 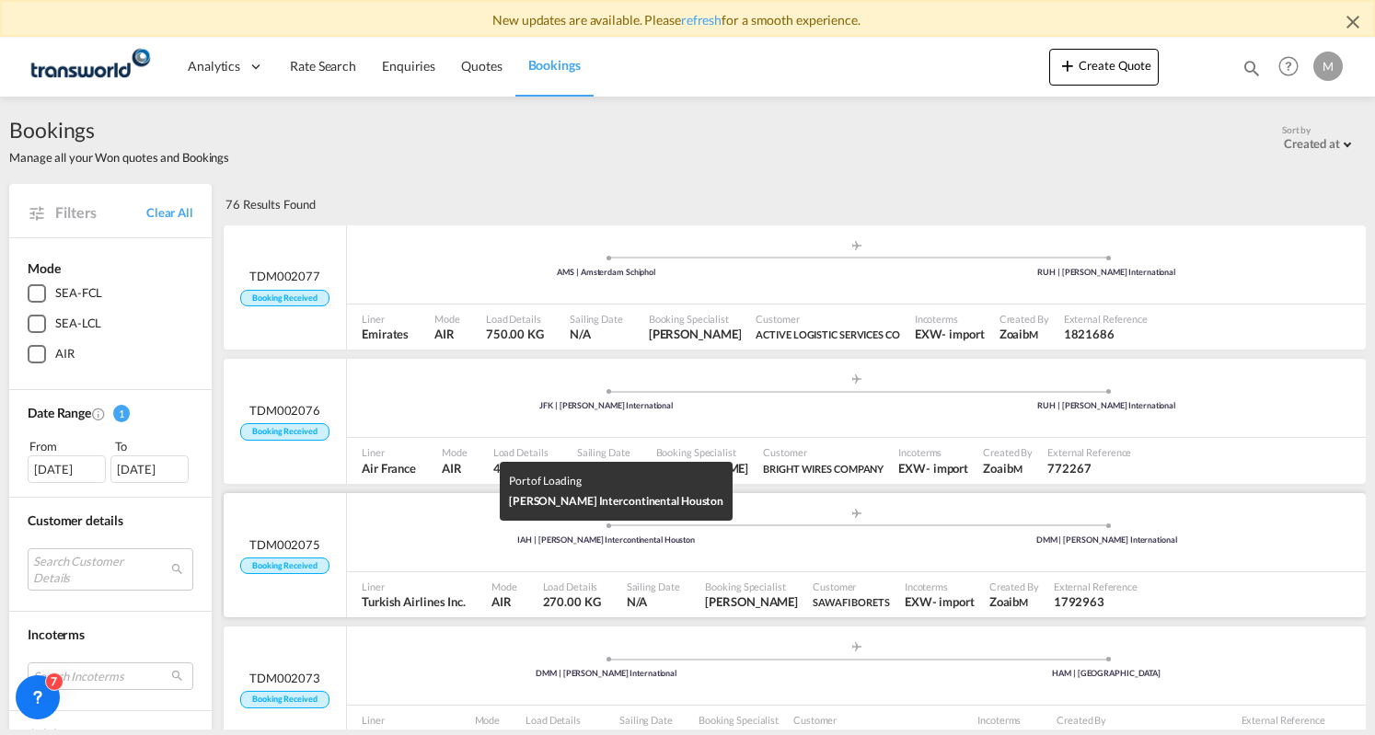 I want to click on div: icon-magnify, so click(x=1251, y=72).